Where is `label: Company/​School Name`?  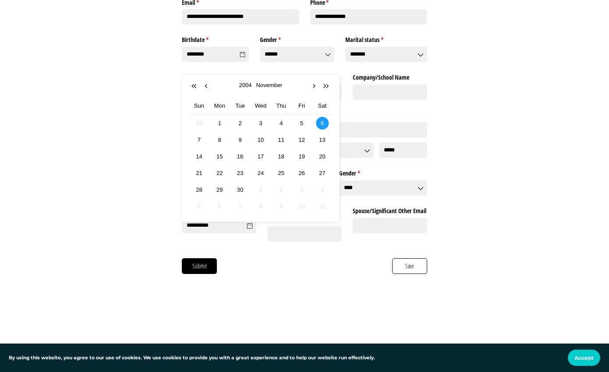 label: Company/​School Name is located at coordinates (390, 76).